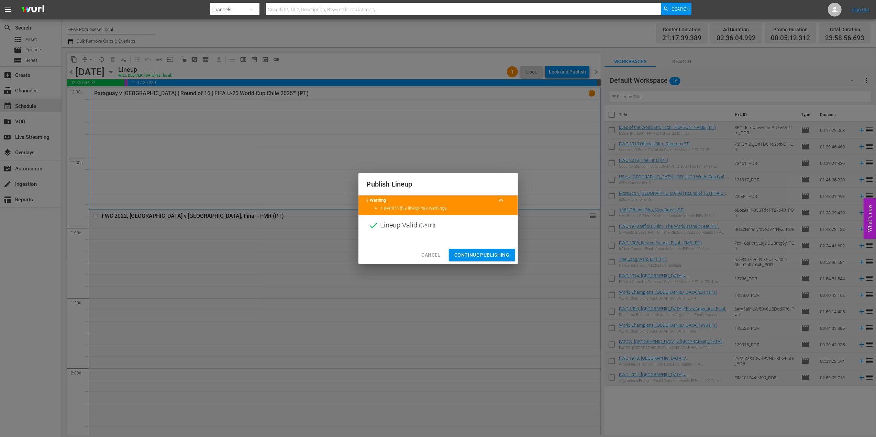  I want to click on span: menu, so click(8, 10).